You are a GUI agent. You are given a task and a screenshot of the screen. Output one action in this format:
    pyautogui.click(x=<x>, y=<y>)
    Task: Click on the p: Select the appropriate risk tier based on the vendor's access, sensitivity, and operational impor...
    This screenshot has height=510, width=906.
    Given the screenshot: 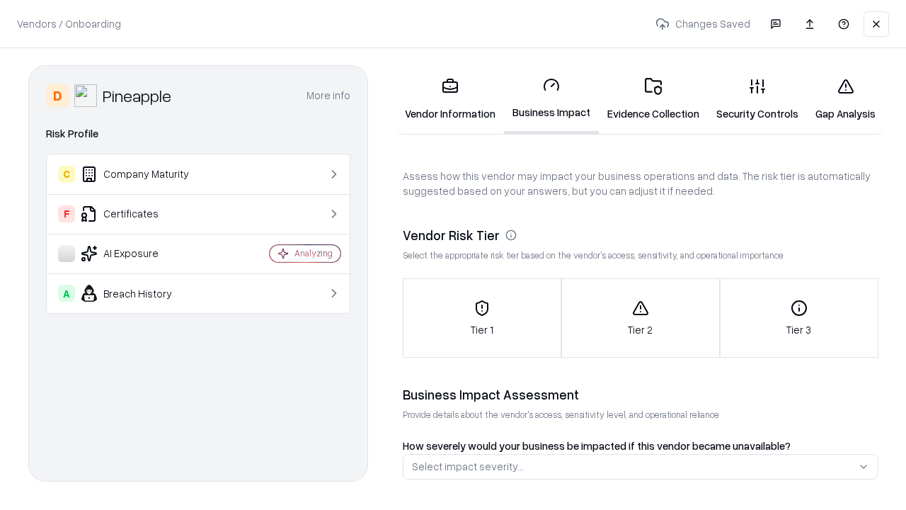 What is the action you would take?
    pyautogui.click(x=641, y=255)
    